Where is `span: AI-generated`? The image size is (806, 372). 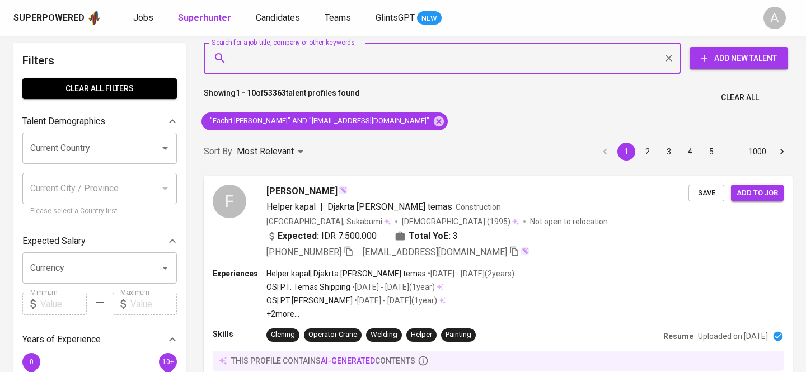 span: AI-generated is located at coordinates (348, 361).